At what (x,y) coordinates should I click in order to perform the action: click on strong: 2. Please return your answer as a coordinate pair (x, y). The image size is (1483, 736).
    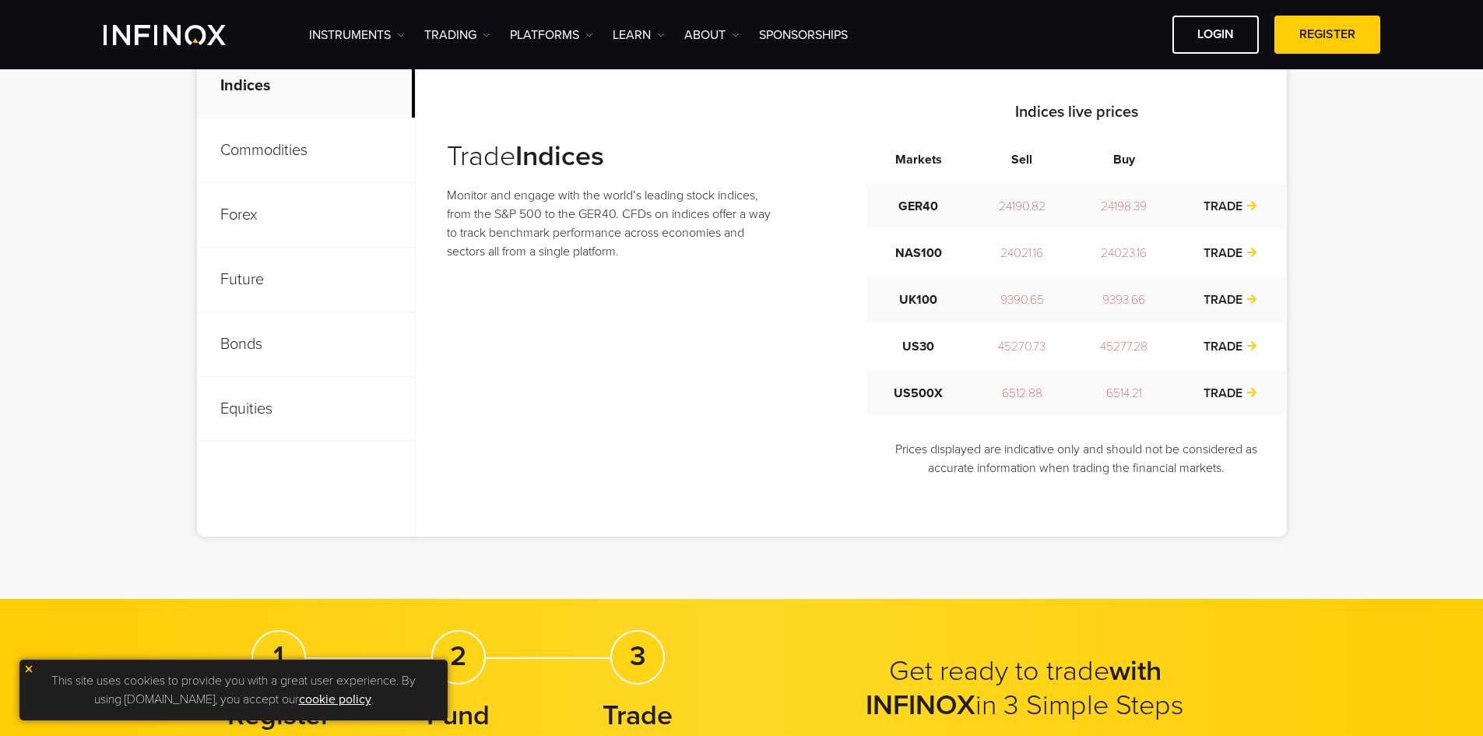
    Looking at the image, I should click on (458, 655).